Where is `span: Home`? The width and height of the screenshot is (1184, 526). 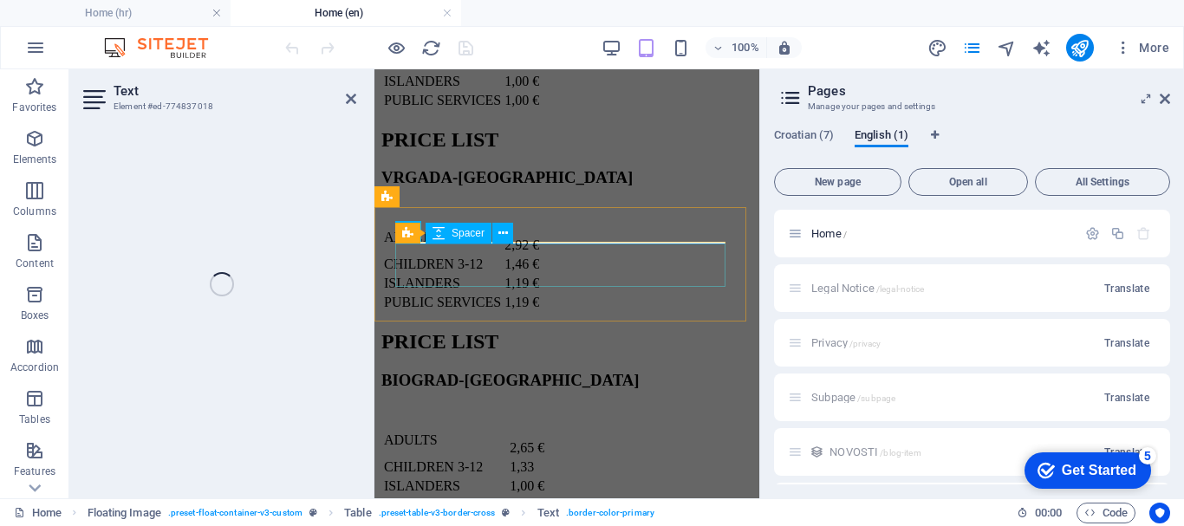
span: Home is located at coordinates (828, 233).